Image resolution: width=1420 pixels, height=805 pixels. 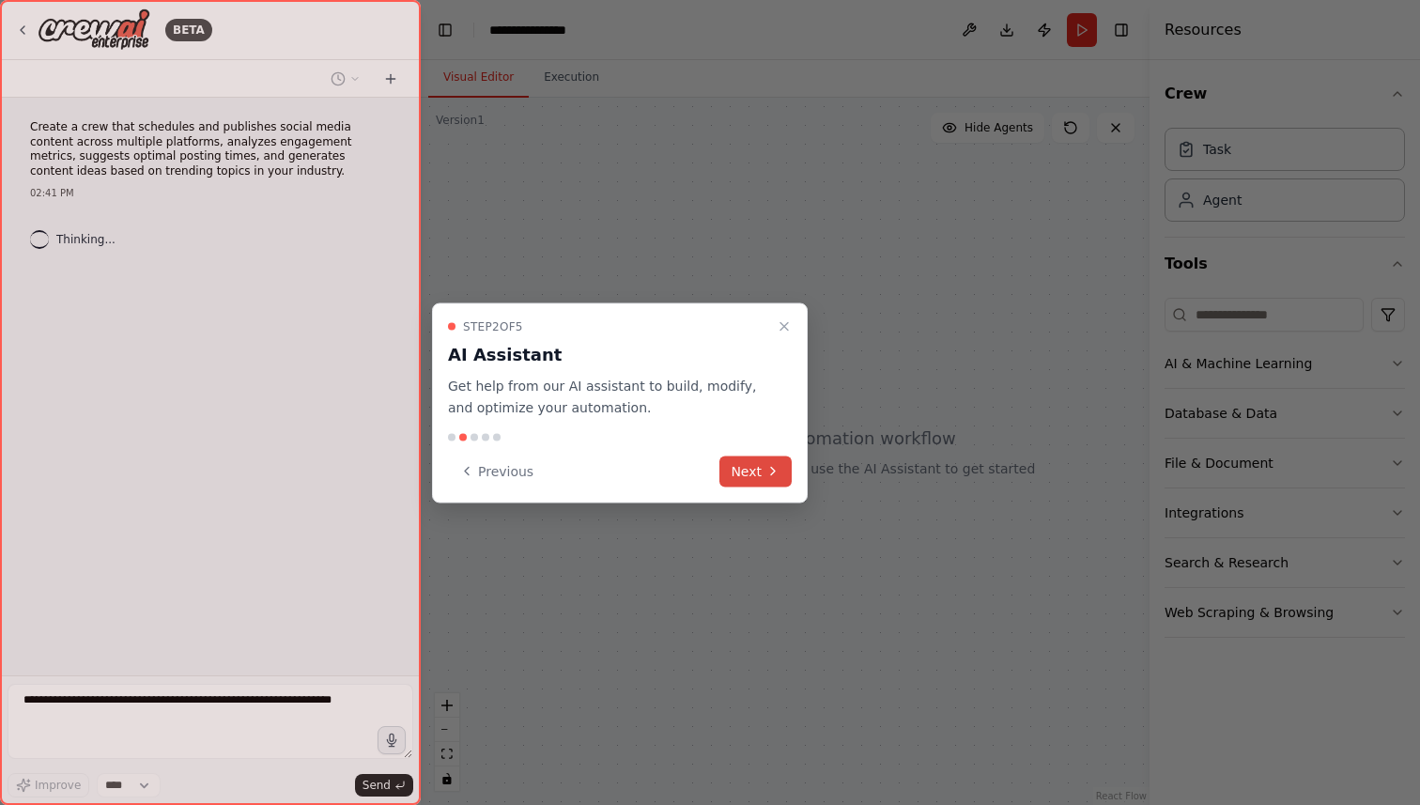 I want to click on span: Step 2 of 5, so click(x=493, y=327).